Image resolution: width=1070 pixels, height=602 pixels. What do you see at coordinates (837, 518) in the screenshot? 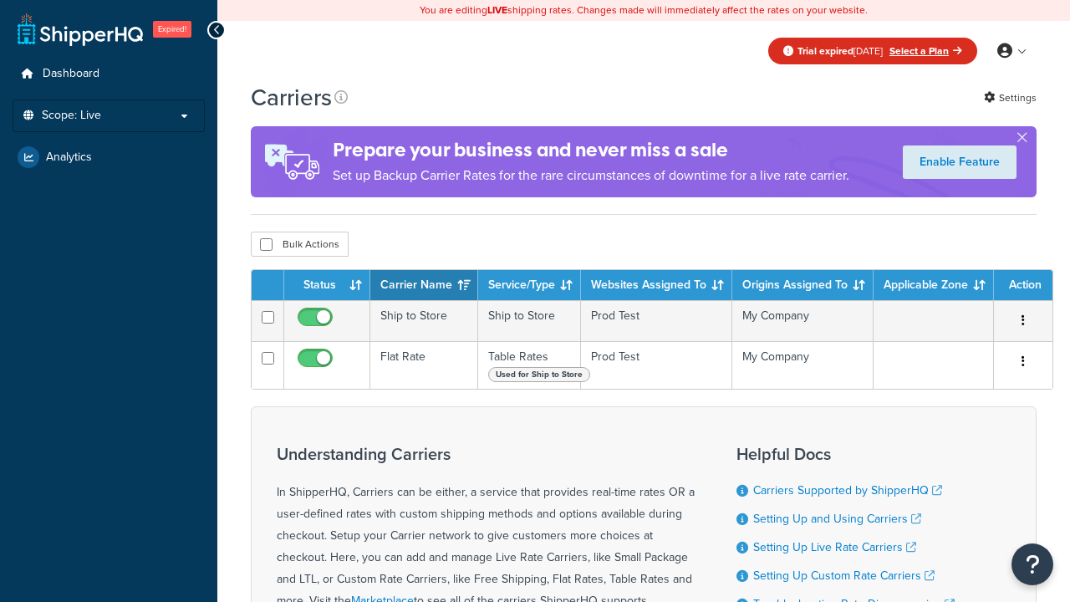
I see `a: Setting Up and Using Carriers` at bounding box center [837, 518].